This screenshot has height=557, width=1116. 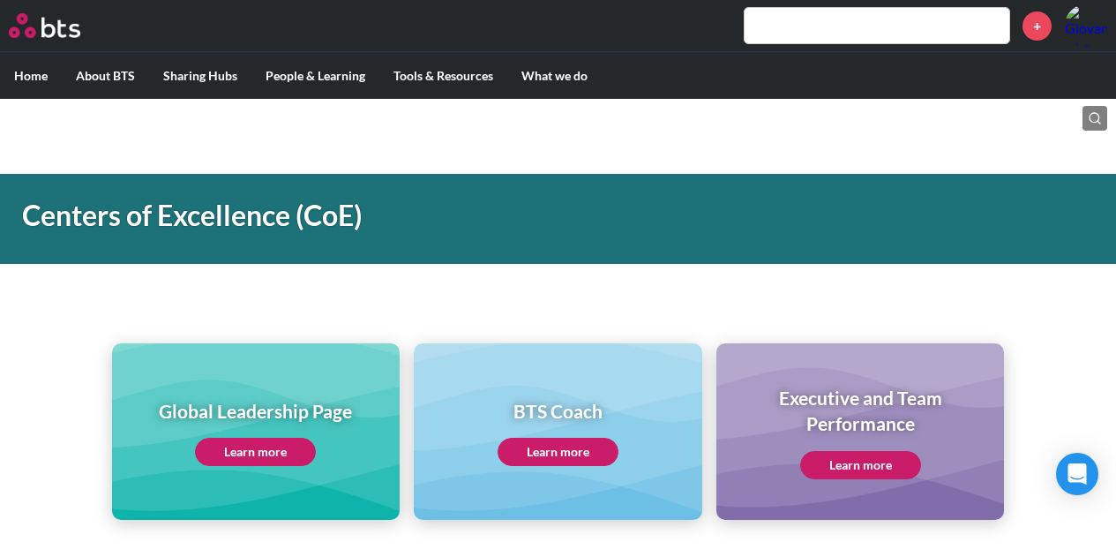 I want to click on label: Tools & Resources, so click(x=443, y=76).